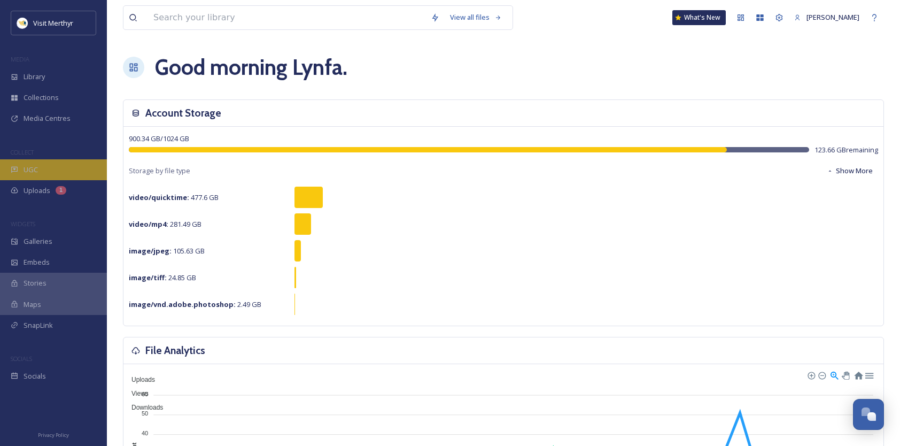 The image size is (900, 446). I want to click on span: Stories, so click(35, 283).